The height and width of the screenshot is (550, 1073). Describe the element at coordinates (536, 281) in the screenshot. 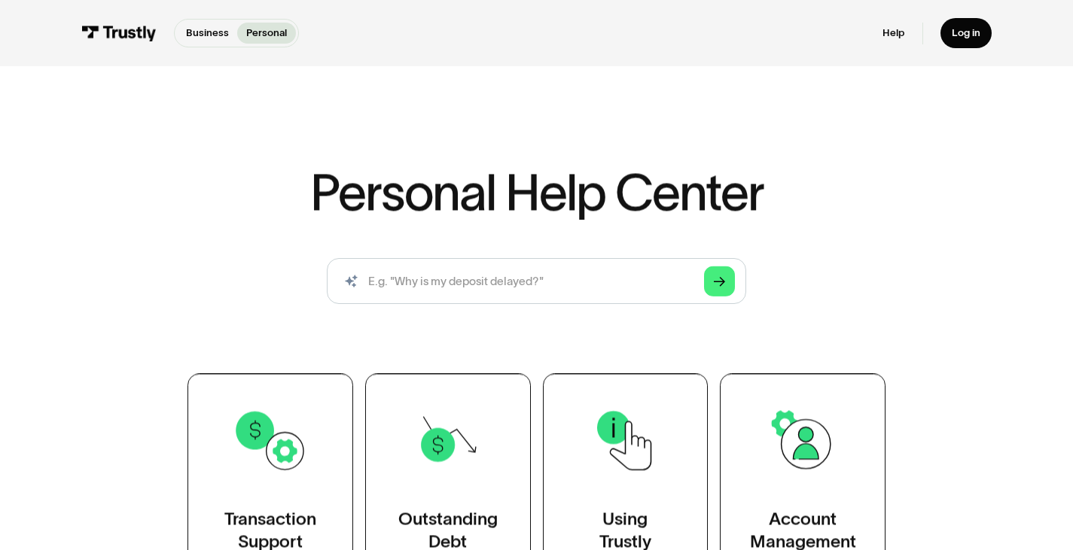

I see `form: Search` at that location.